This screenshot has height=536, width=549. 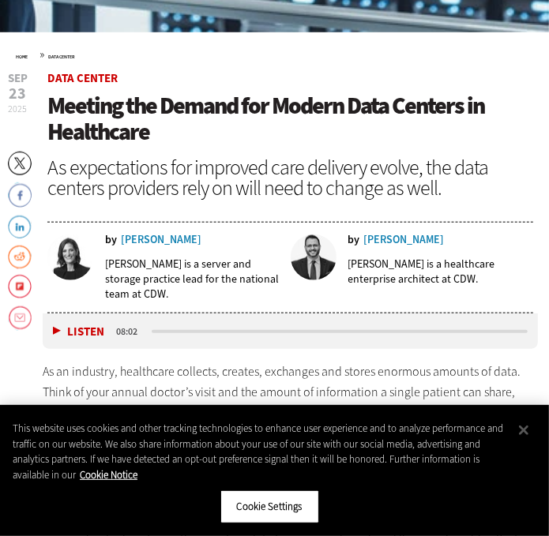 I want to click on button: Close, so click(x=524, y=430).